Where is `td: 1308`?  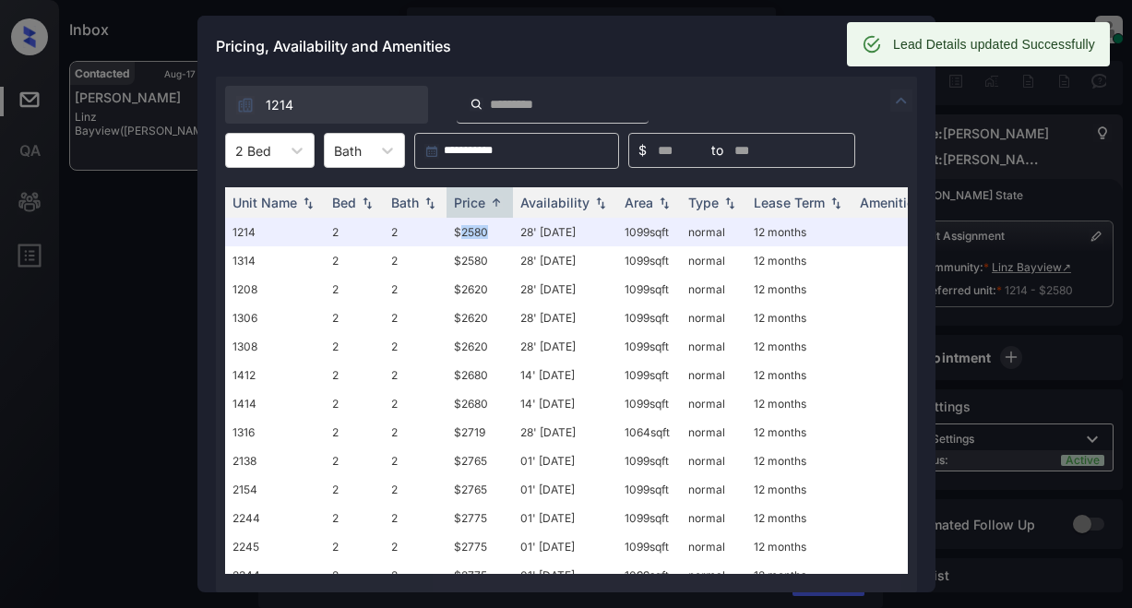
td: 1308 is located at coordinates (275, 346).